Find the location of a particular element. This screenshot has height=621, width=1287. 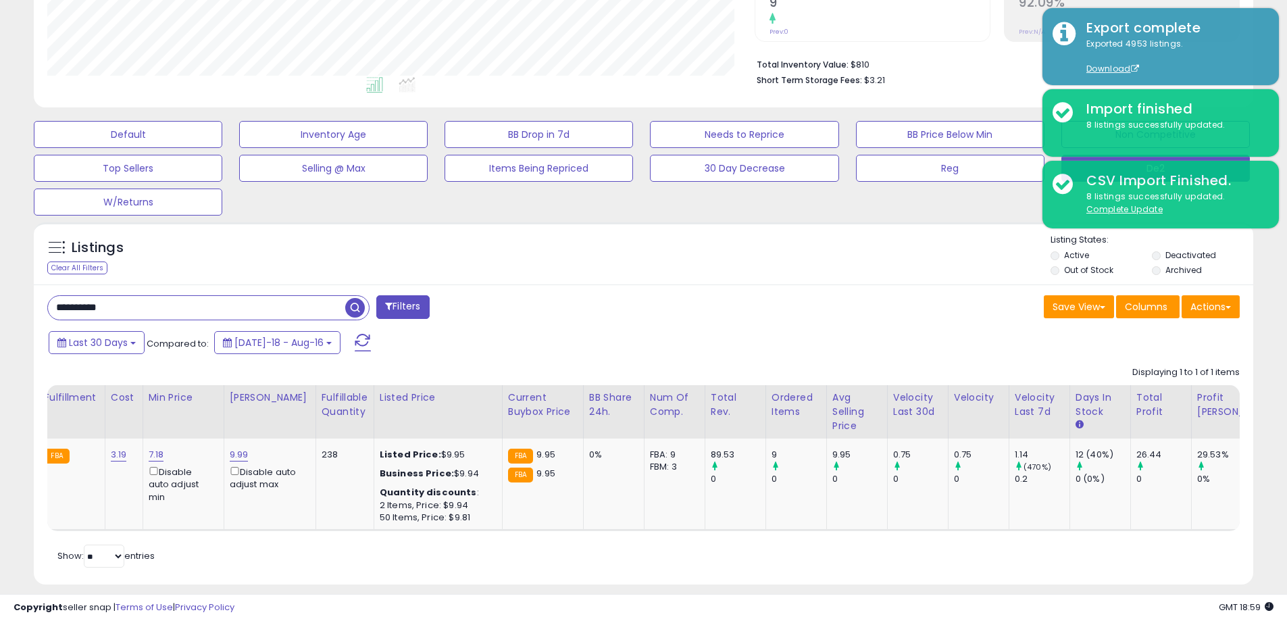

span: $3.21 is located at coordinates (874, 80).